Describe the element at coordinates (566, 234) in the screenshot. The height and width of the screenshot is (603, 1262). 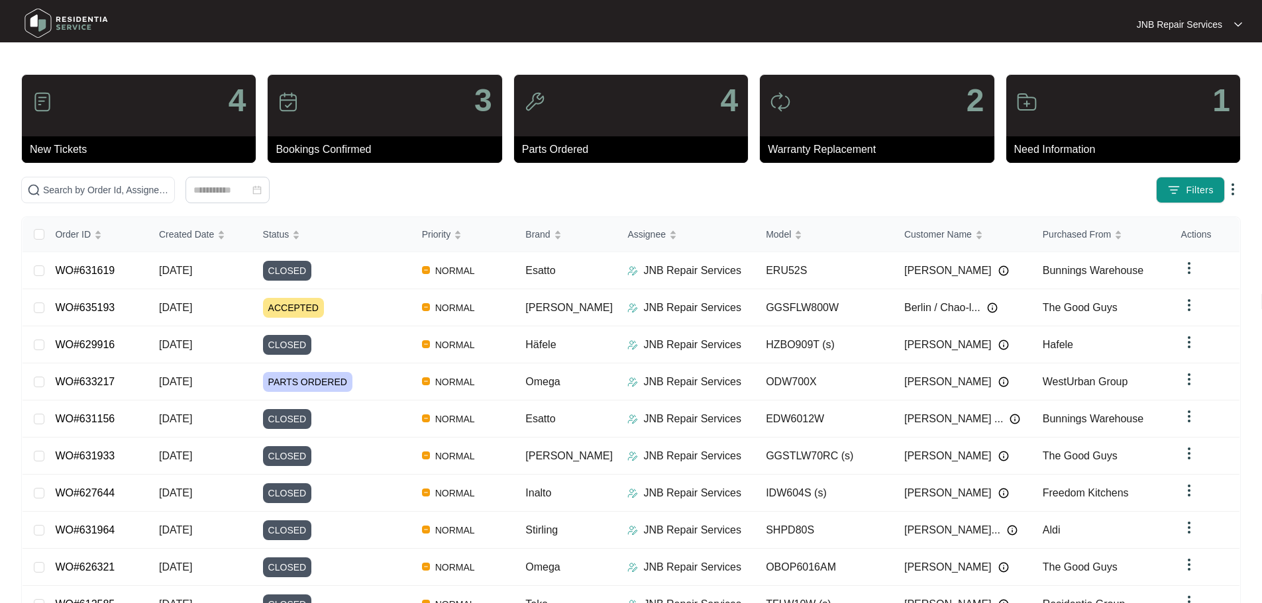
I see `th: Brand` at that location.